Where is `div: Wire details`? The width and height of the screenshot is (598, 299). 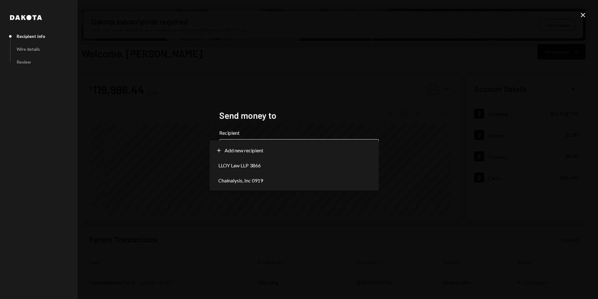
div: Wire details is located at coordinates (28, 49).